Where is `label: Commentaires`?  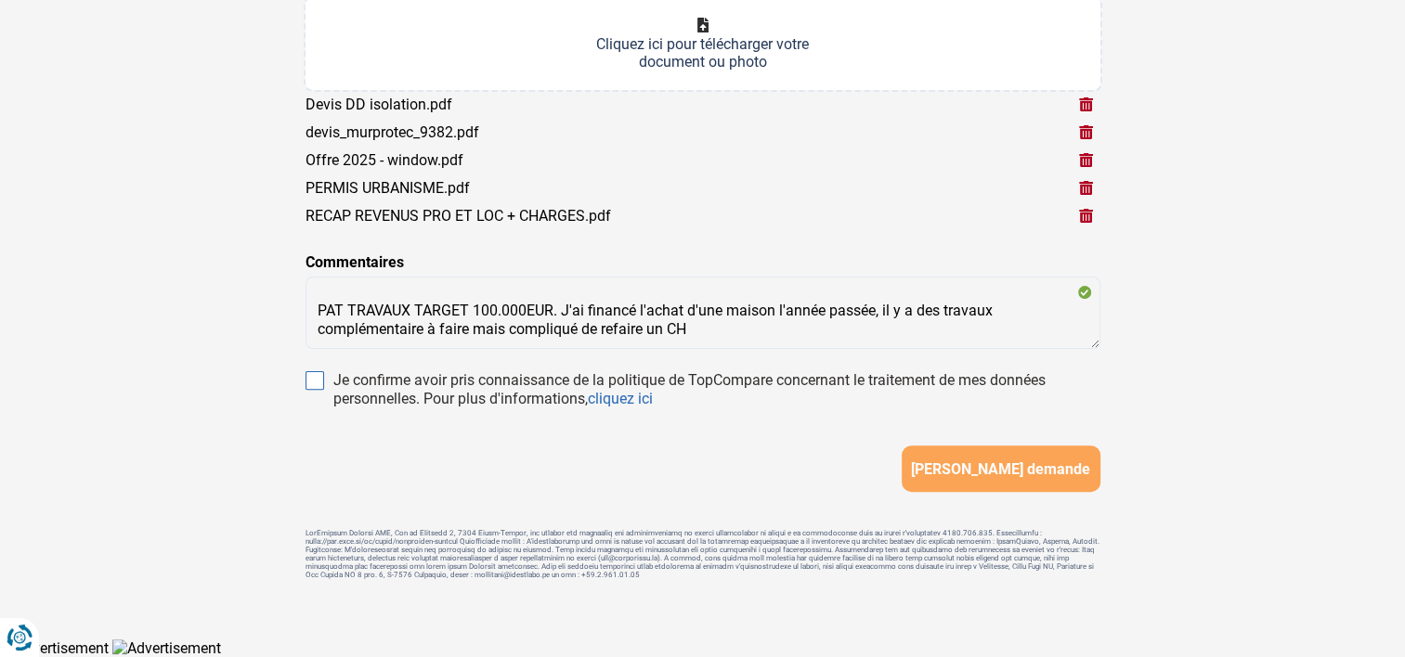 label: Commentaires is located at coordinates (355, 263).